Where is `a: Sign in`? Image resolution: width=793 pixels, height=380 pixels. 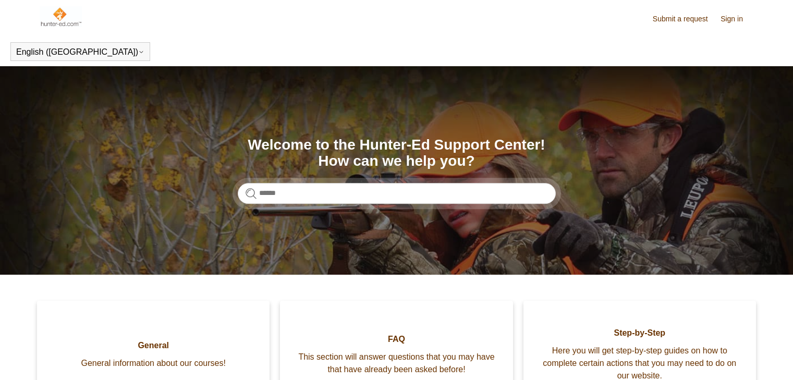 a: Sign in is located at coordinates (737, 19).